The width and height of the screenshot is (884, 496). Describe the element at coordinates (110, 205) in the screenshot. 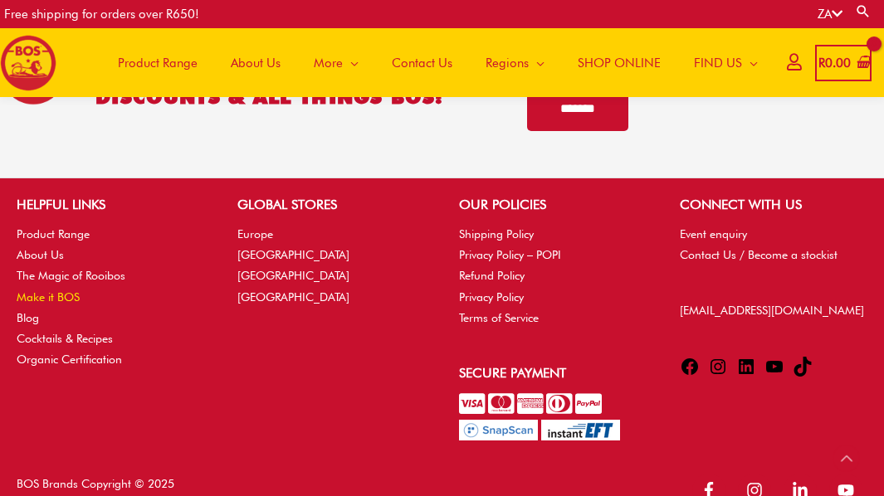

I see `h2: HELPFUL LINKS` at that location.